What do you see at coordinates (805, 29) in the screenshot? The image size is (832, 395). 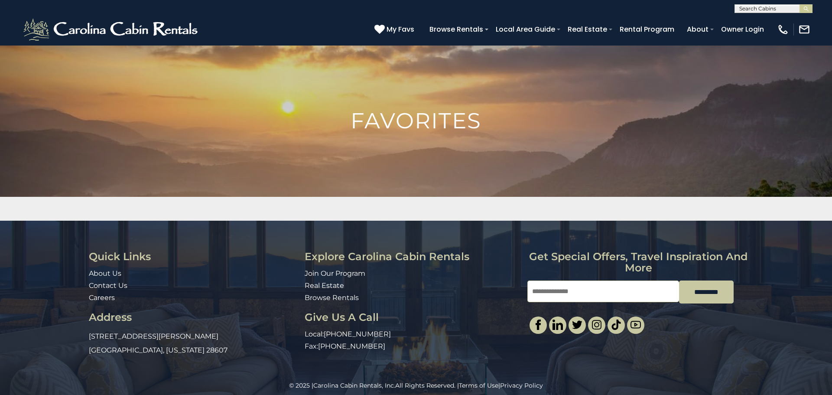 I see `img: mail-regular-white.png` at bounding box center [805, 29].